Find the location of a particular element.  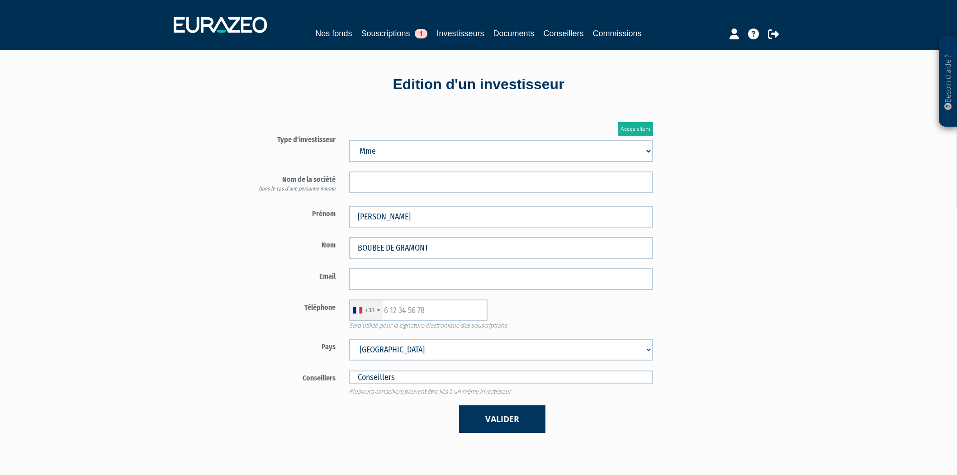

label: Téléphone is located at coordinates (290, 306).